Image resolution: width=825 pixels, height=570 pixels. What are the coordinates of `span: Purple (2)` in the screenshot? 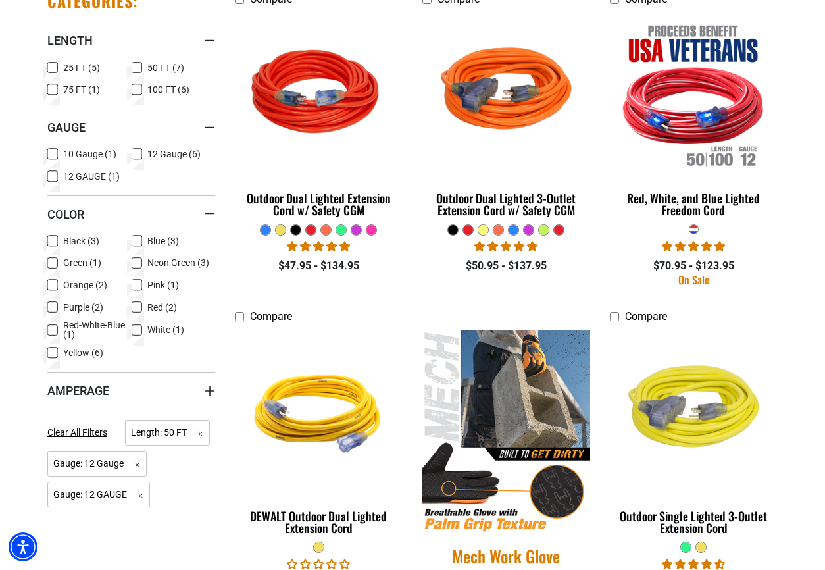 It's located at (83, 307).